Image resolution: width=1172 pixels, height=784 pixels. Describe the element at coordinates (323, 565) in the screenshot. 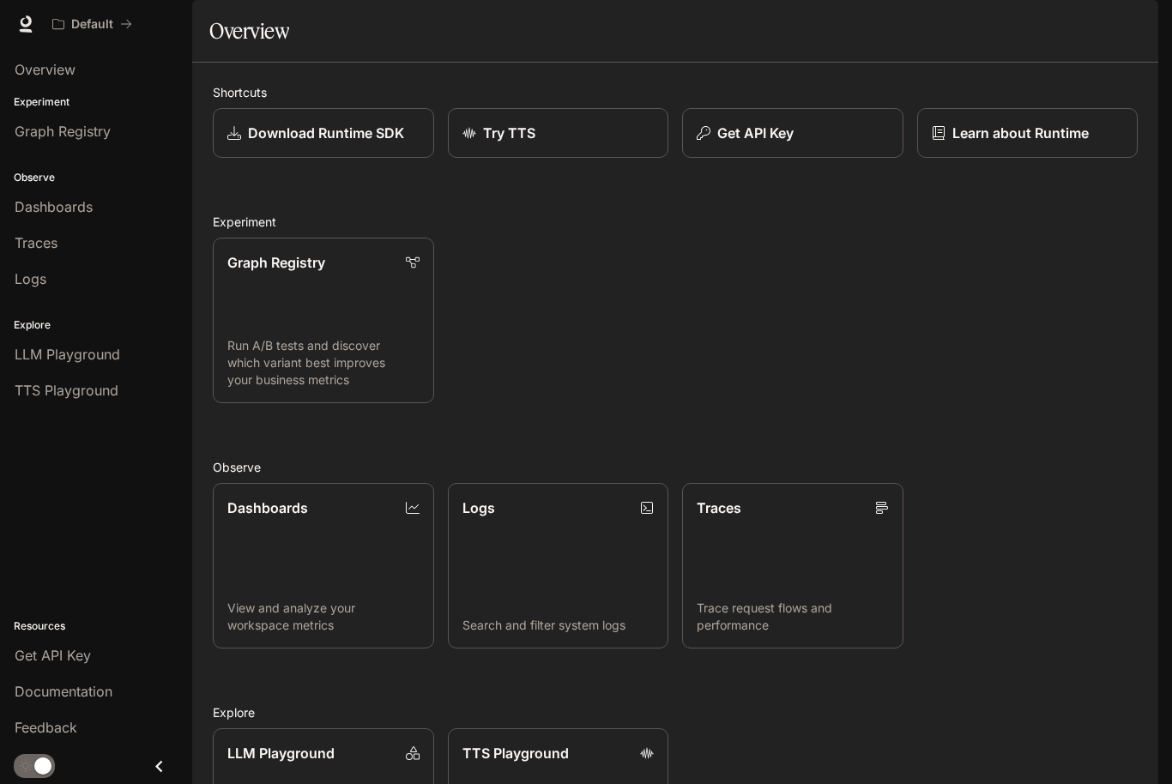

I see `a: DashboardsView and analyze your workspace metrics` at that location.